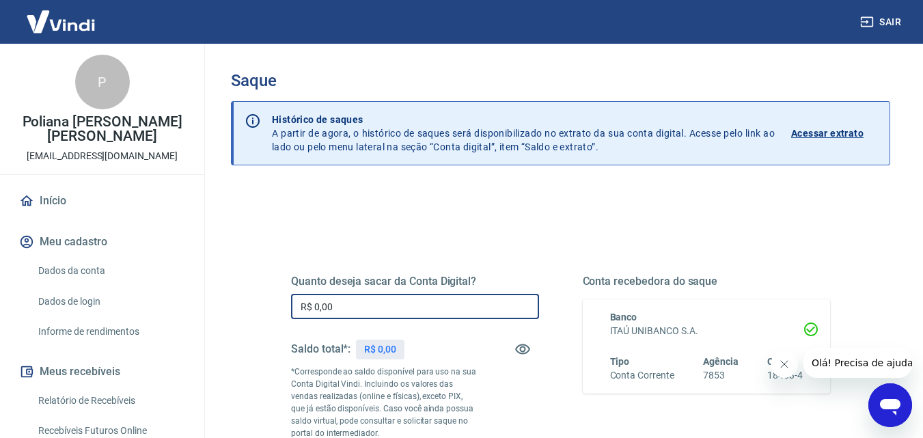 This screenshot has height=438, width=923. Describe the element at coordinates (320, 349) in the screenshot. I see `h5: Saldo total*:` at that location.